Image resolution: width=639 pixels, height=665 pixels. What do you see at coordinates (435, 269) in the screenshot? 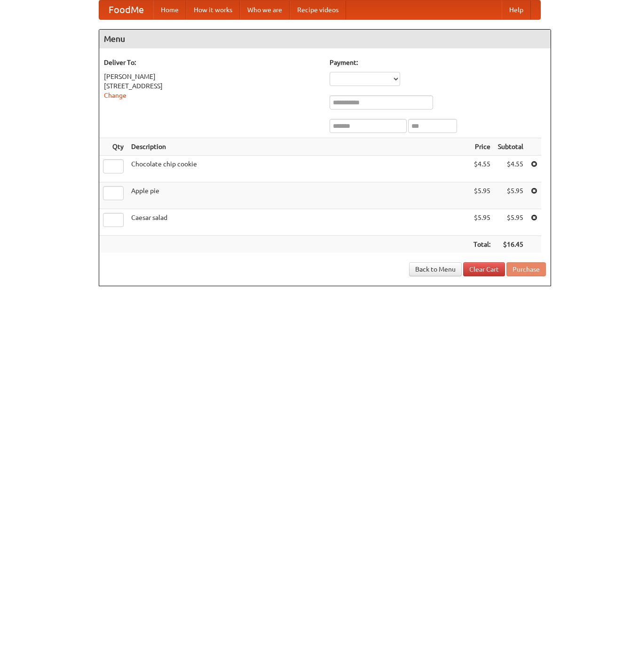
I see `a: Back to Menu` at bounding box center [435, 269].